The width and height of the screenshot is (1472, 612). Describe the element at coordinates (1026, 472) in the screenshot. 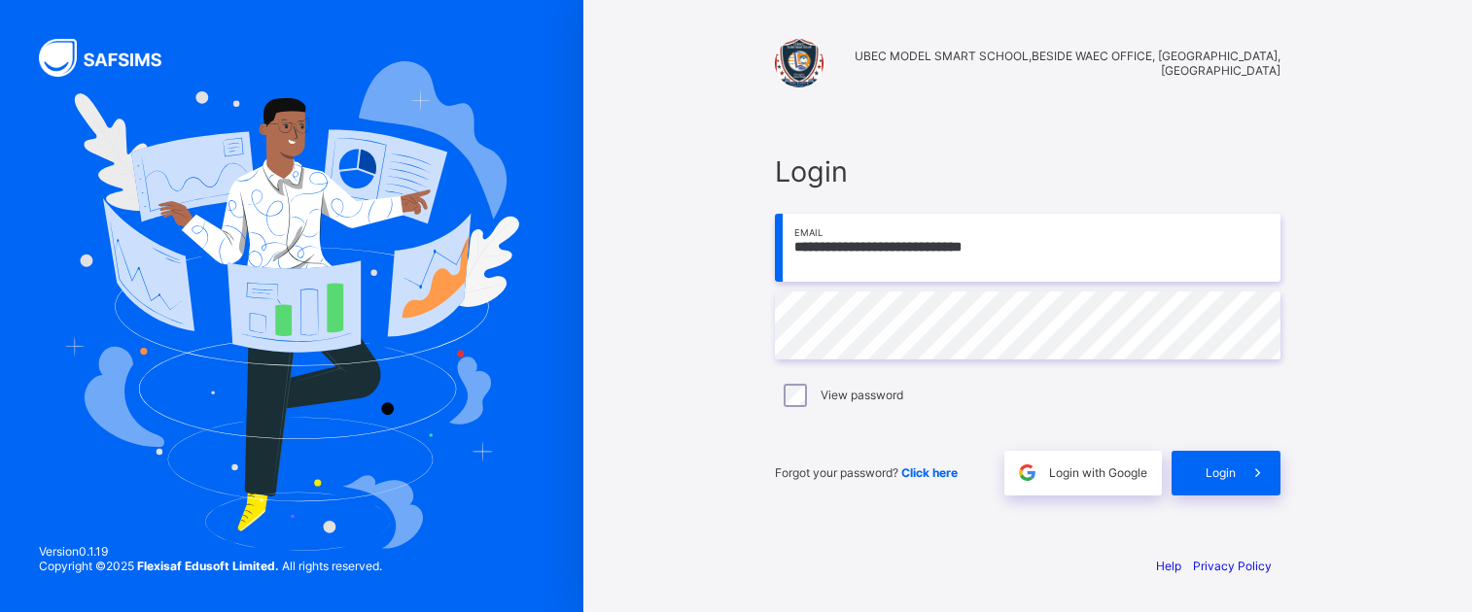

I see `img: google.396cfc9801f0270233282035f929180a.svg` at that location.